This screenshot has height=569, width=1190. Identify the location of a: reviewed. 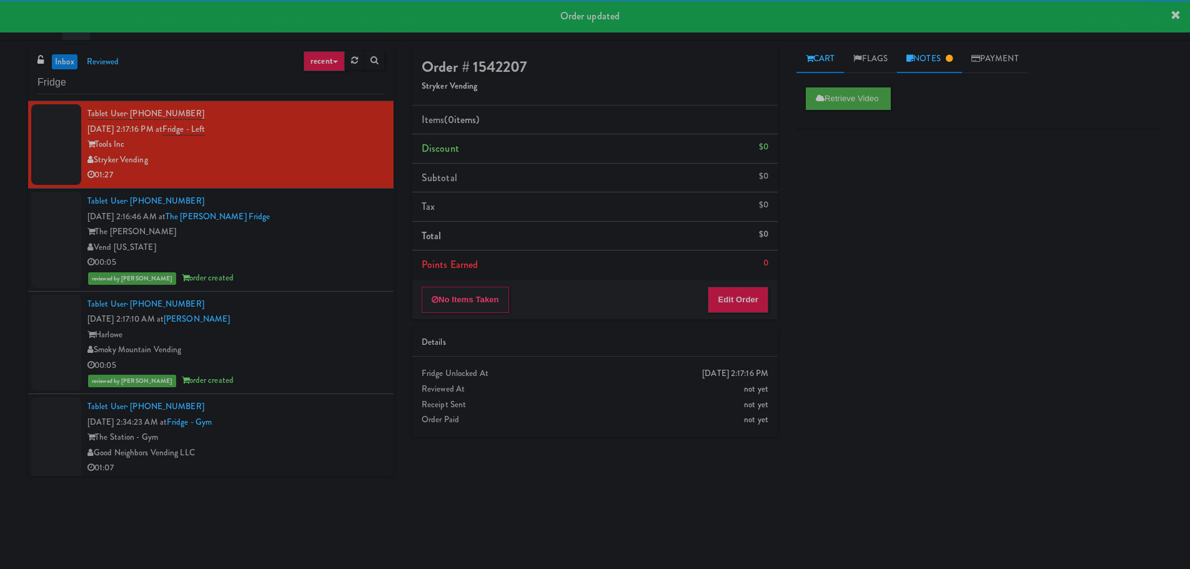
(103, 62).